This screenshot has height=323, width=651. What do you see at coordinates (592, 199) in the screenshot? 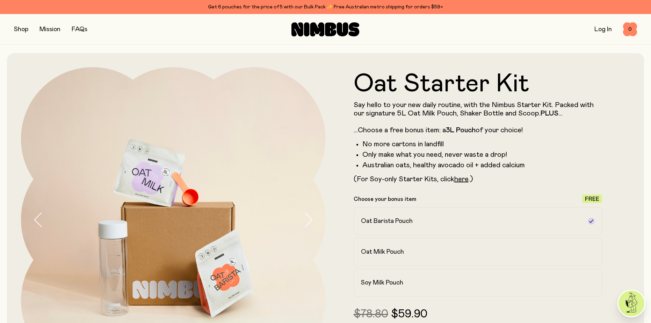
I see `span: Free` at bounding box center [592, 199].